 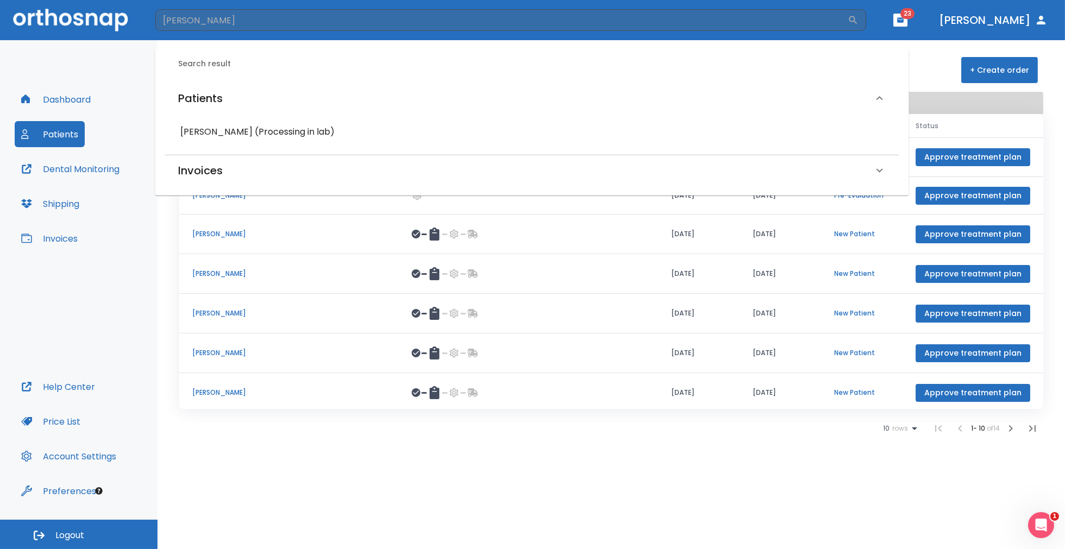 What do you see at coordinates (978, 428) in the screenshot?
I see `span: 1 - 10` at bounding box center [978, 428].